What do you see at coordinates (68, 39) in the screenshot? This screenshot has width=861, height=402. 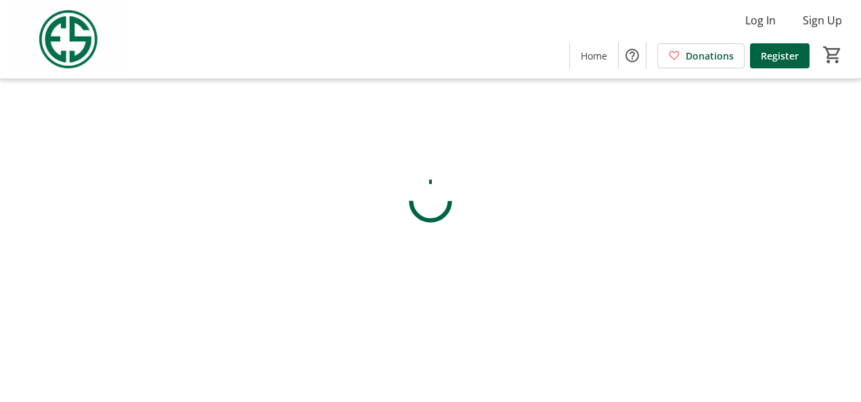 I see `img: Evans Scholars Foundation's Logo` at bounding box center [68, 39].